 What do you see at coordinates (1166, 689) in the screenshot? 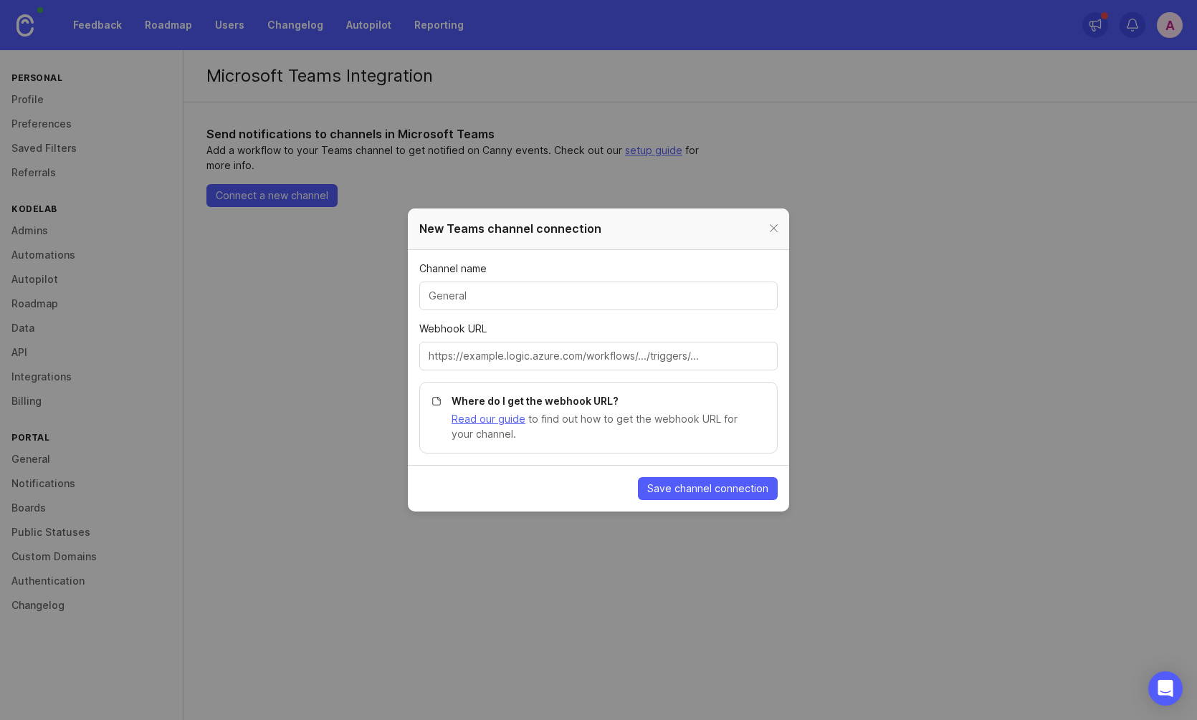
I see `div: Open Intercom Messenger` at bounding box center [1166, 689].